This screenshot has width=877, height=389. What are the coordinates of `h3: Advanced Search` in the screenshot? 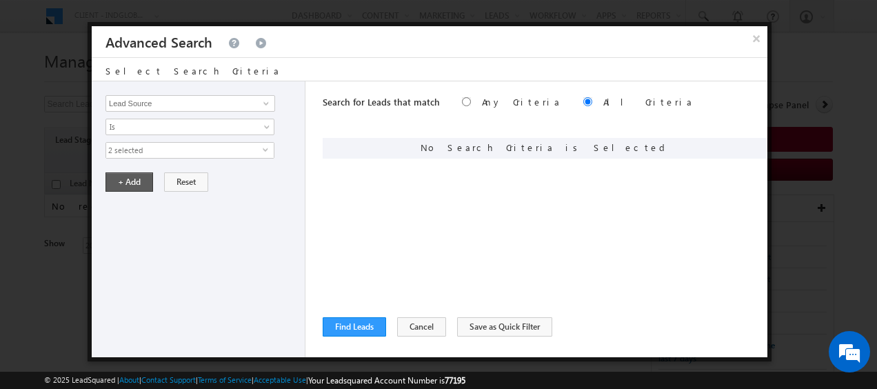 It's located at (159, 41).